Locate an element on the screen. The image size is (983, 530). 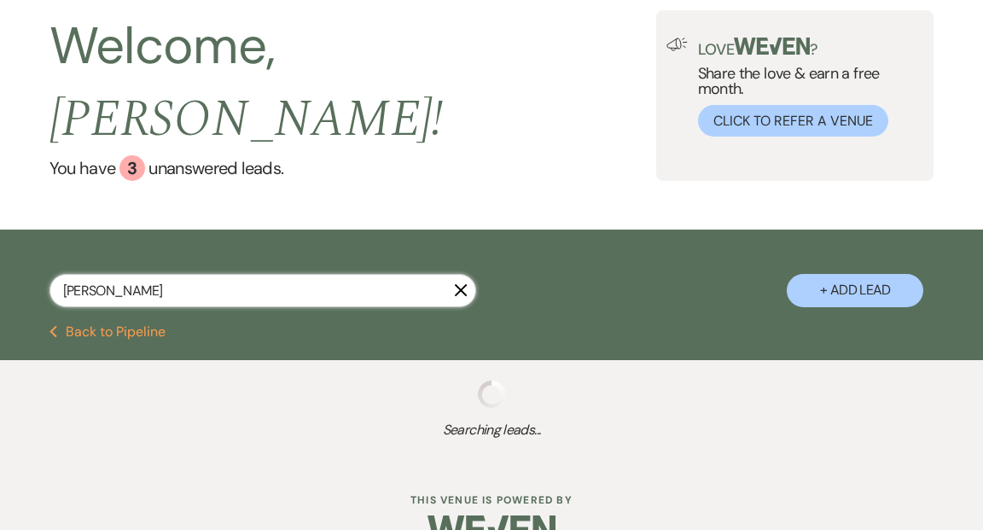
img: weven-logo-green.svg is located at coordinates (772, 46).